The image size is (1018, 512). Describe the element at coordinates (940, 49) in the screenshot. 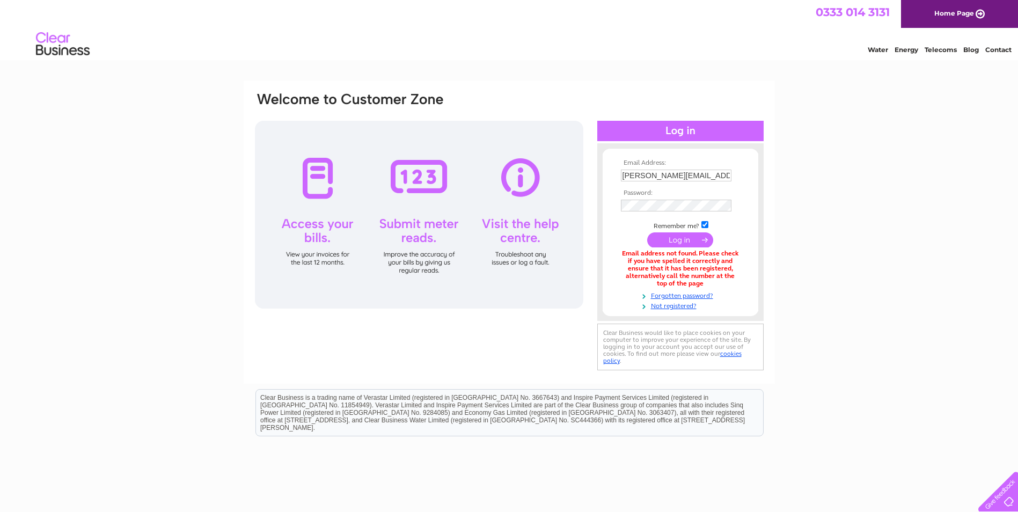

I see `a: Telecoms` at that location.